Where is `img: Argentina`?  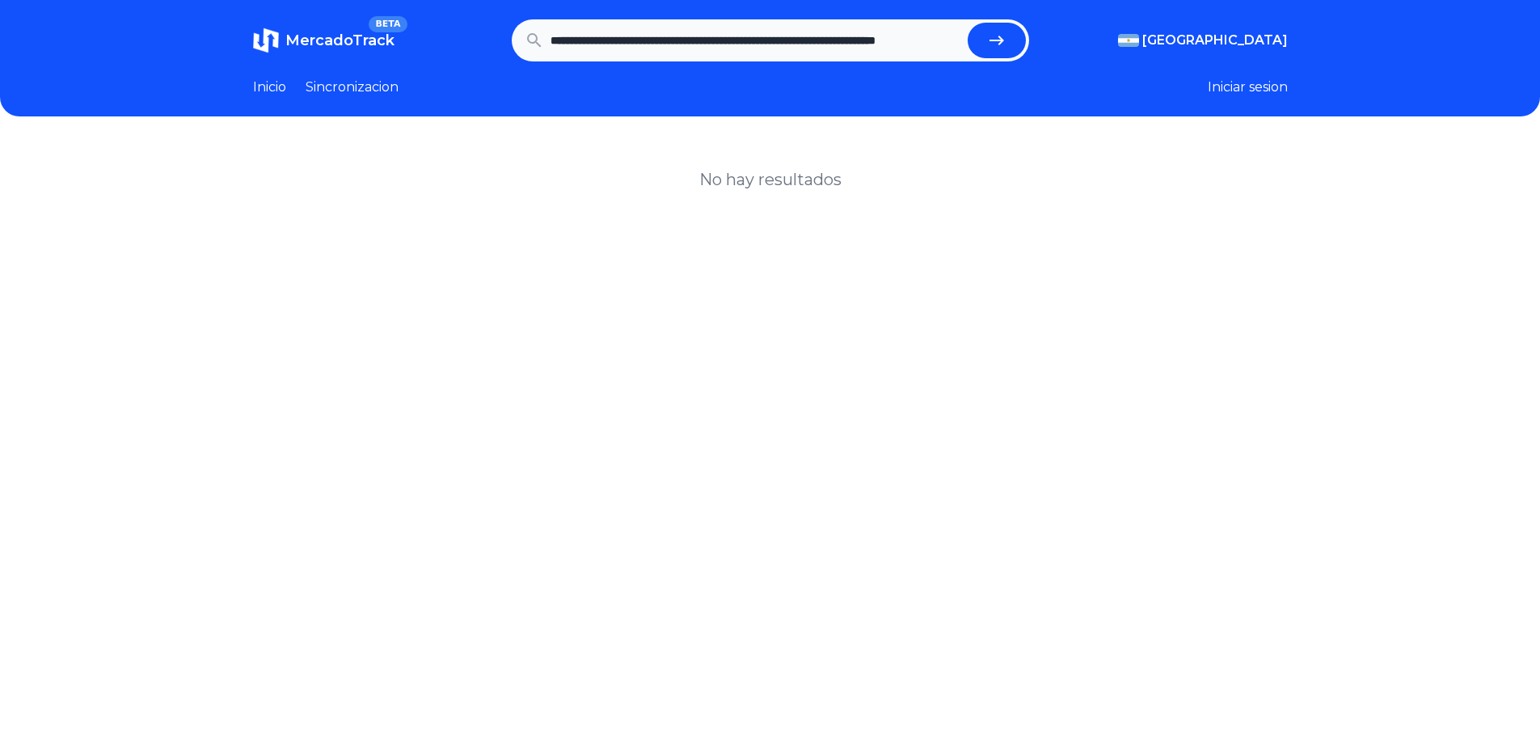 img: Argentina is located at coordinates (1128, 40).